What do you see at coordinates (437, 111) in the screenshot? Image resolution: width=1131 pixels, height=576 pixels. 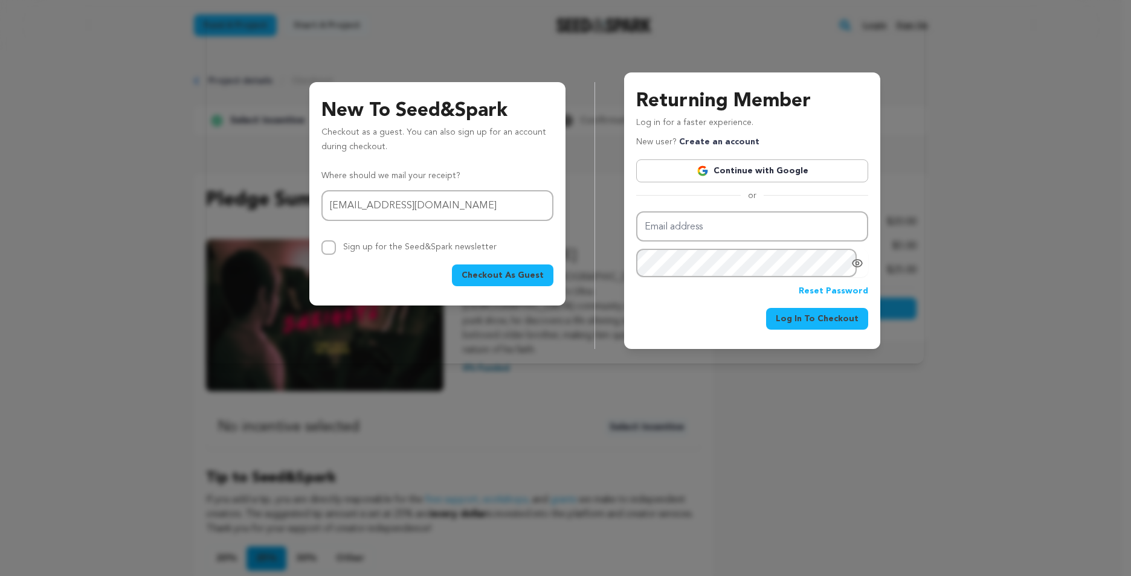 I see `h3: New To Seed&Spark` at bounding box center [437, 111].